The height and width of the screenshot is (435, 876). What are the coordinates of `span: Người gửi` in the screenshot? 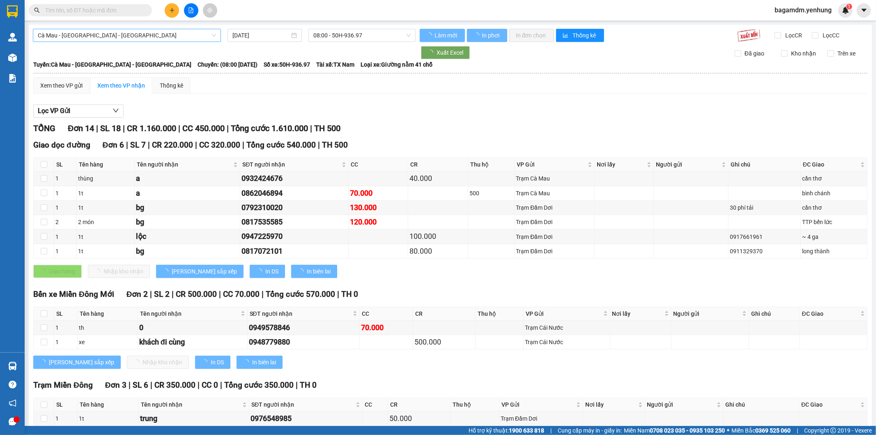 It's located at (688, 164).